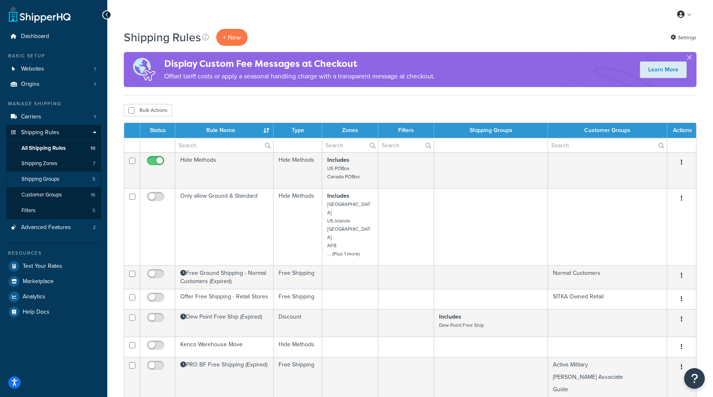  What do you see at coordinates (94, 163) in the screenshot?
I see `span: 7` at bounding box center [94, 163].